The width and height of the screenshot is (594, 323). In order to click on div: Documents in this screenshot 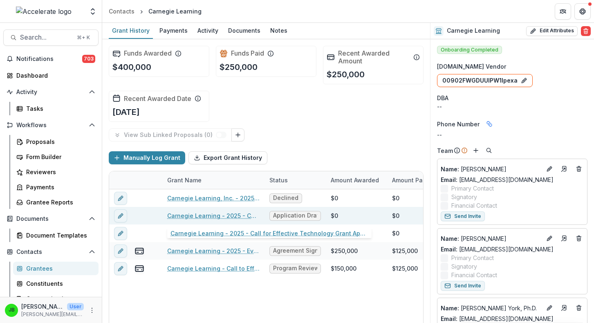, I will do `click(244, 30)`.